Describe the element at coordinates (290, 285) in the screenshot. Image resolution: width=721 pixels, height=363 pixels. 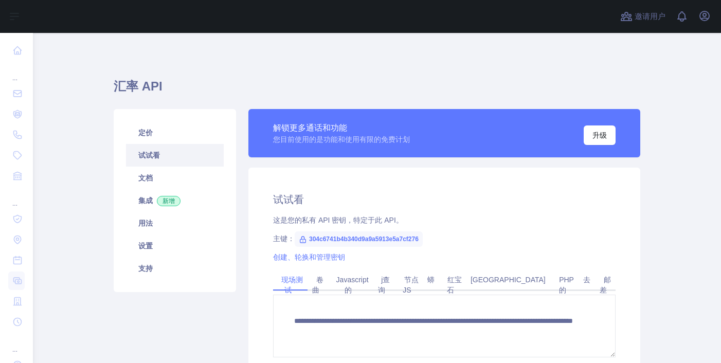
I see `a: 现场测试` at that location.